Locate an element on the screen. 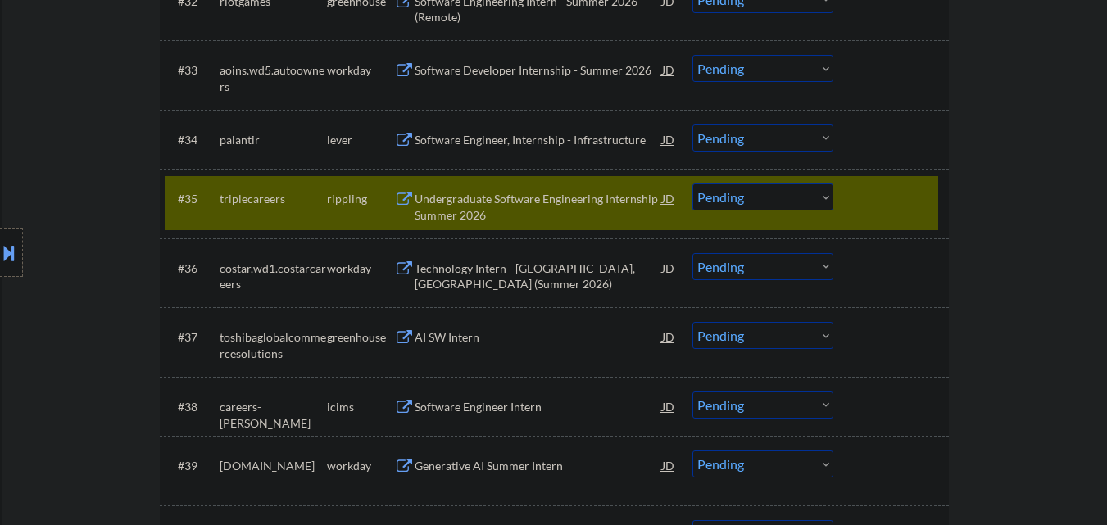  div: Software Engineer, Internship - Infrastructure is located at coordinates (538, 140).